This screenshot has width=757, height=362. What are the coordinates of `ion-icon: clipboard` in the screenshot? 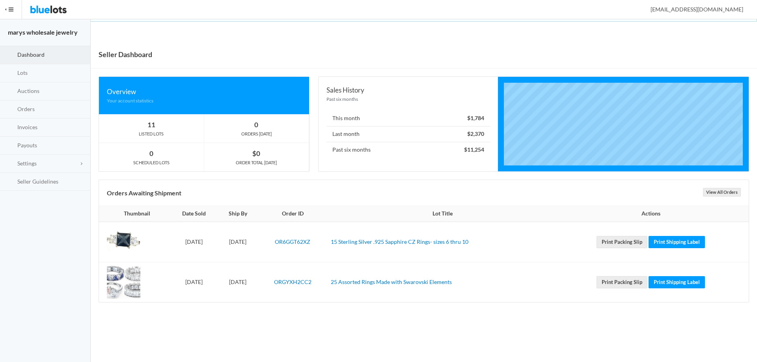 It's located at (11, 73).